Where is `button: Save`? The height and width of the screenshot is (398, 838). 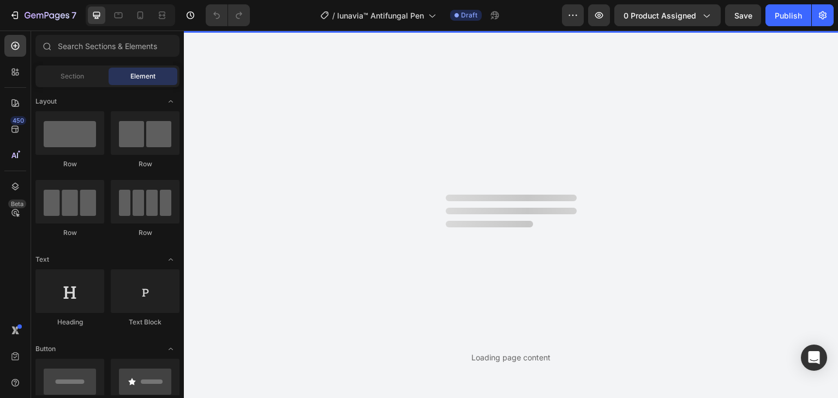 button: Save is located at coordinates (743, 15).